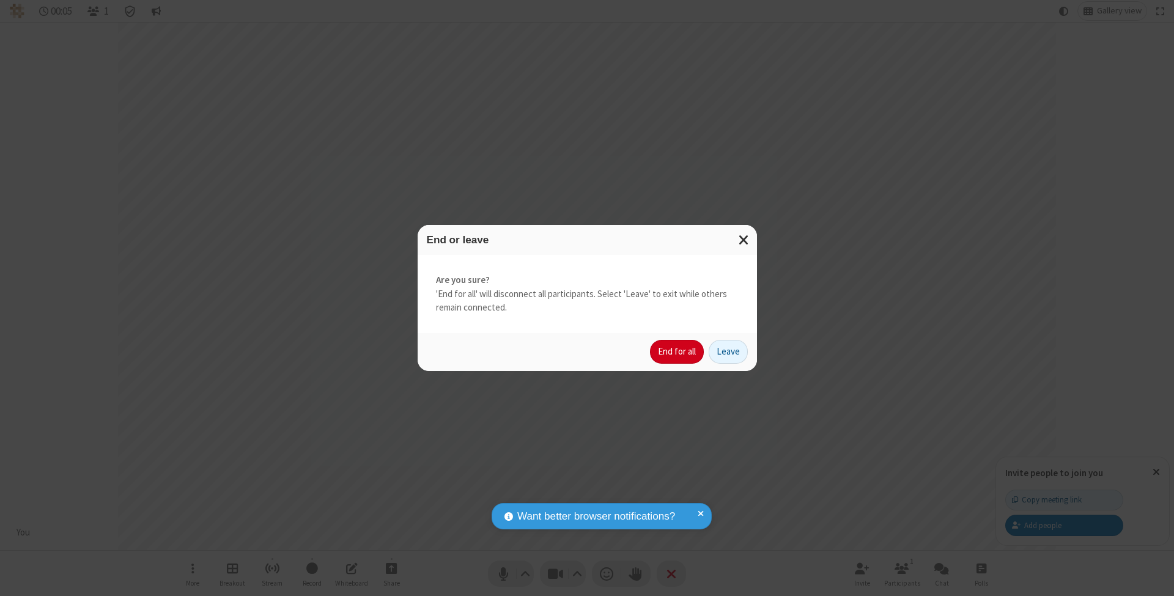 This screenshot has width=1174, height=596. Describe the element at coordinates (677, 352) in the screenshot. I see `button: End for all` at that location.